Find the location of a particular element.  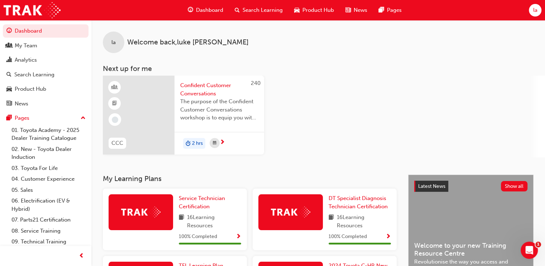

span: Dashboard is located at coordinates (210, 10).